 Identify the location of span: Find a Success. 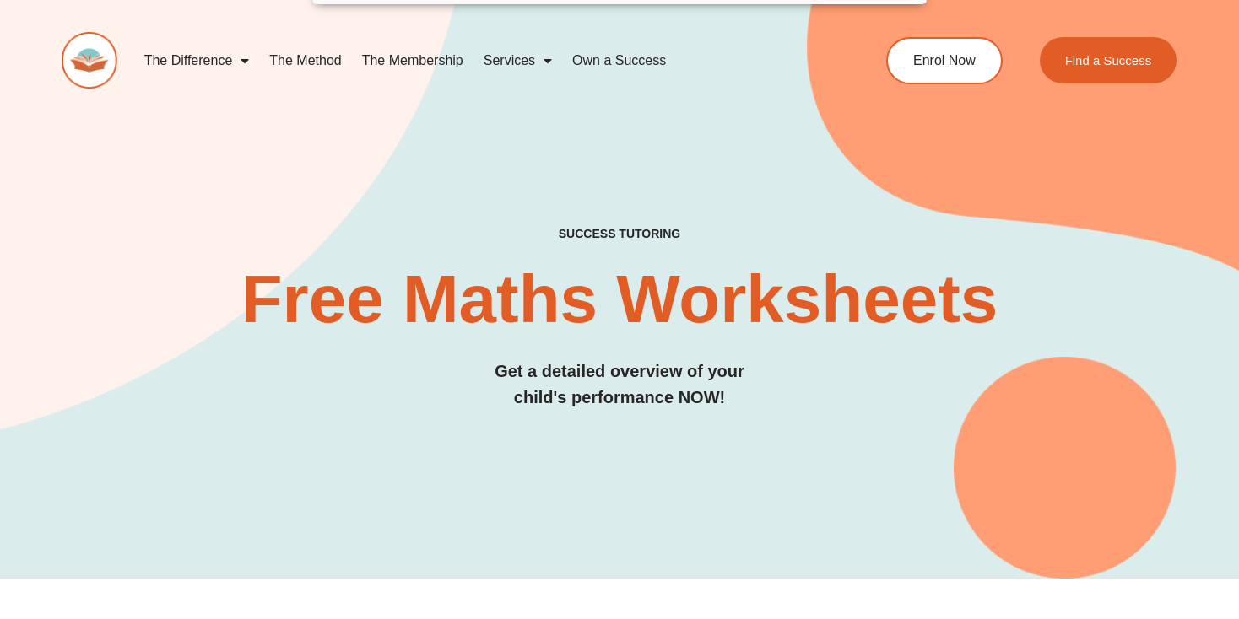
(1108, 60).